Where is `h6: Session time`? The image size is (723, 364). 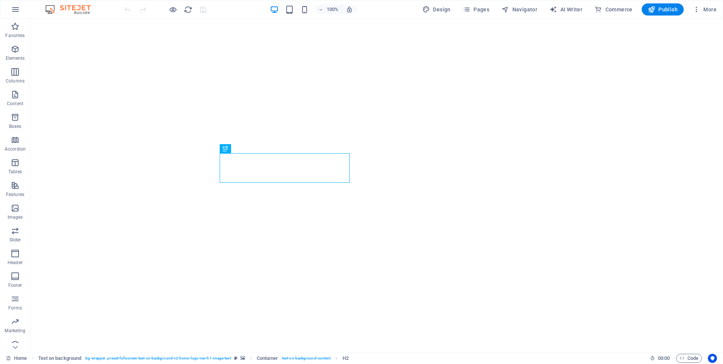
h6: Session time is located at coordinates (660, 358).